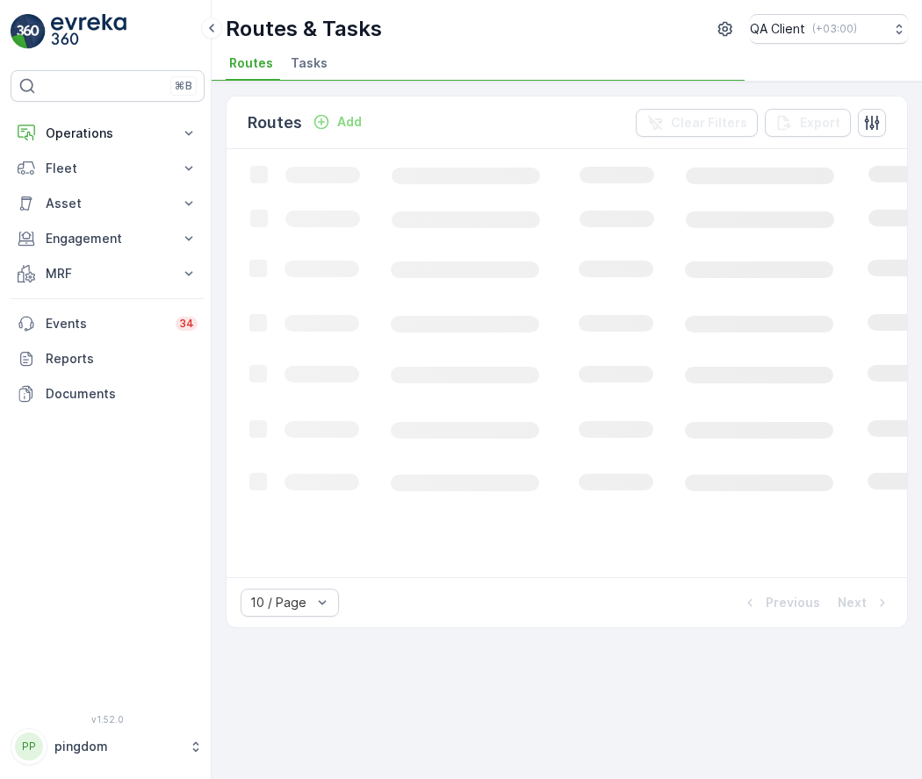  I want to click on button: PPpingdom, so click(107, 747).